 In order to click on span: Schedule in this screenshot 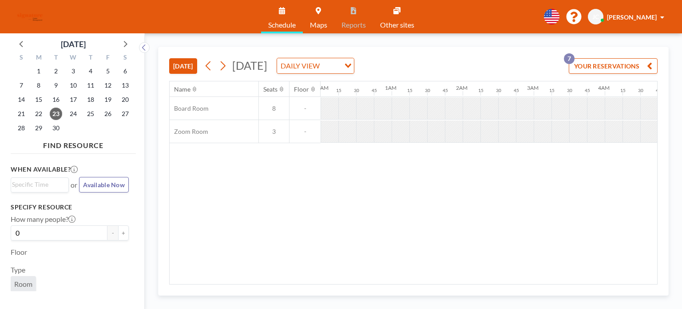, I will do `click(282, 25)`.